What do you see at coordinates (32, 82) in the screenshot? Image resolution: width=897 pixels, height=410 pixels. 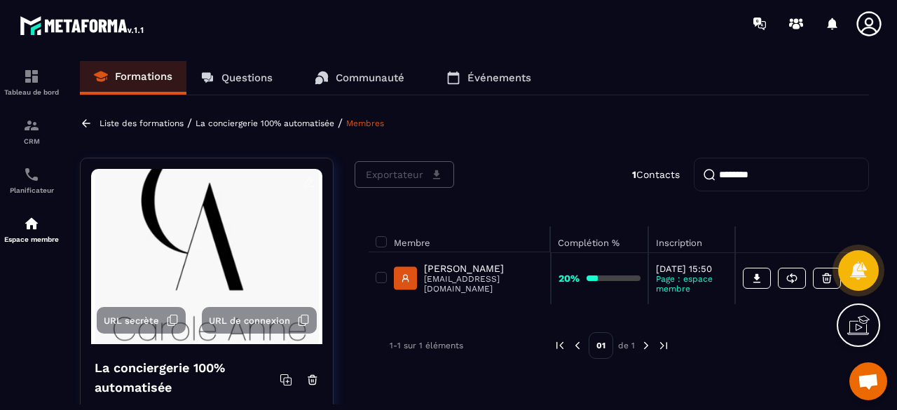 I see `a: formationformationTableau de bord` at bounding box center [32, 82].